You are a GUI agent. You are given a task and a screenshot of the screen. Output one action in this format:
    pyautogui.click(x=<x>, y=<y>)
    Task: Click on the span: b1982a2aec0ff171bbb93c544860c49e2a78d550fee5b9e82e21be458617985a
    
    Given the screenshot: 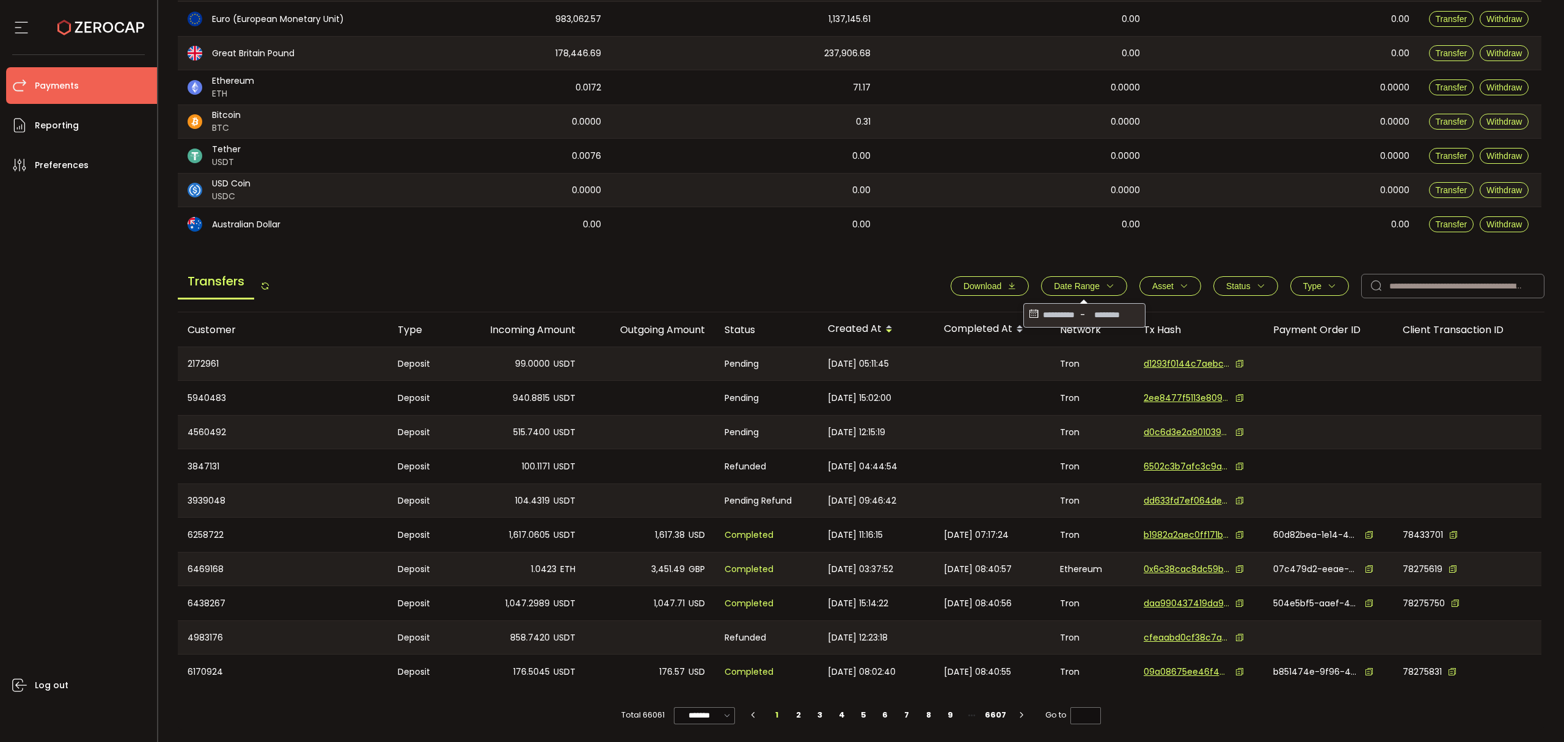 What is the action you would take?
    pyautogui.click(x=1186, y=535)
    